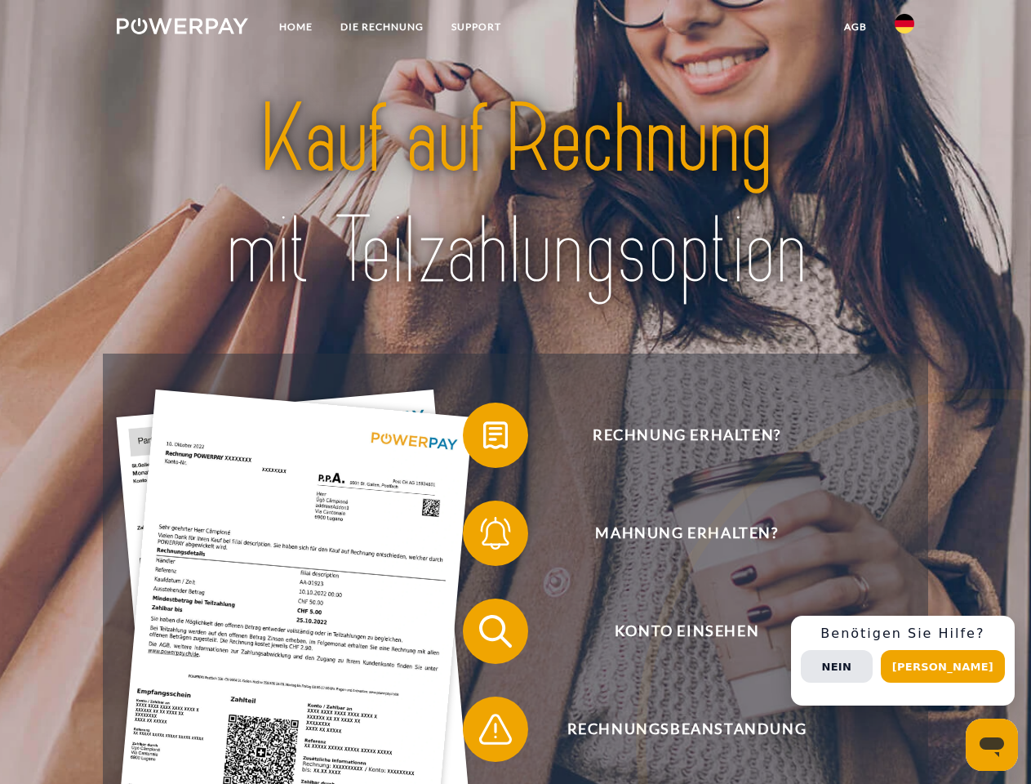 The image size is (1031, 784). Describe the element at coordinates (675, 533) in the screenshot. I see `a: Mahnung erhalten?` at that location.